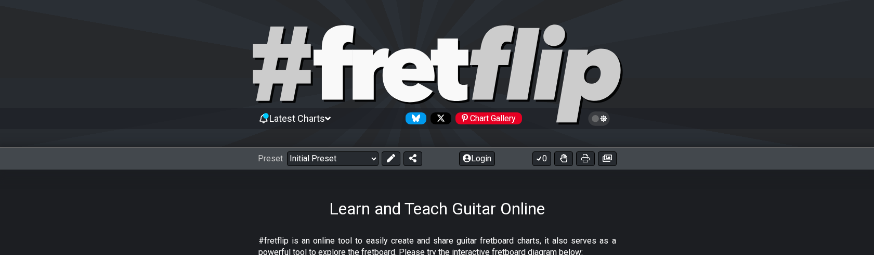 This screenshot has width=874, height=255. I want to click on button: Share Preset, so click(413, 159).